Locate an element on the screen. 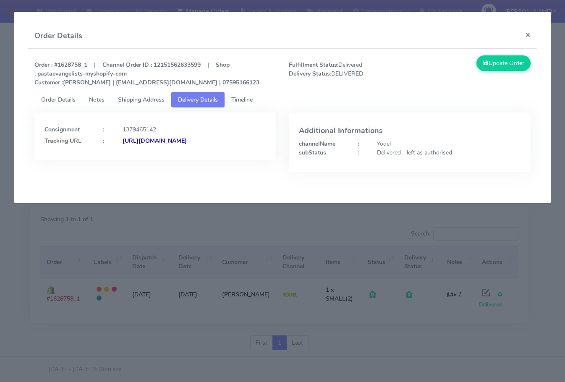  button: Close is located at coordinates (528, 34).